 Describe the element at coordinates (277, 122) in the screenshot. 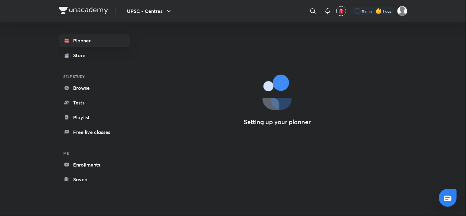

I see `h4: Setting up your planner` at that location.